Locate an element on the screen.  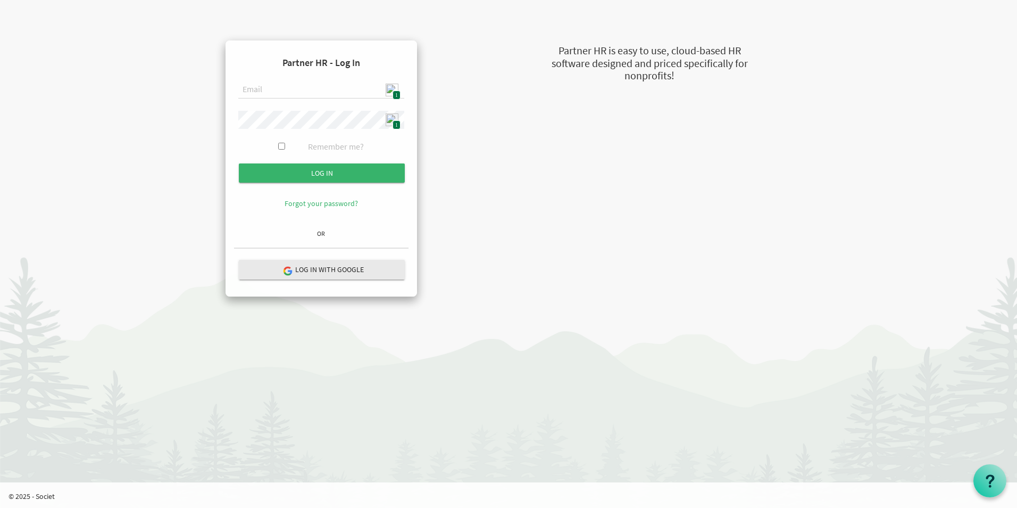
img: google-logo.png is located at coordinates (287, 270).